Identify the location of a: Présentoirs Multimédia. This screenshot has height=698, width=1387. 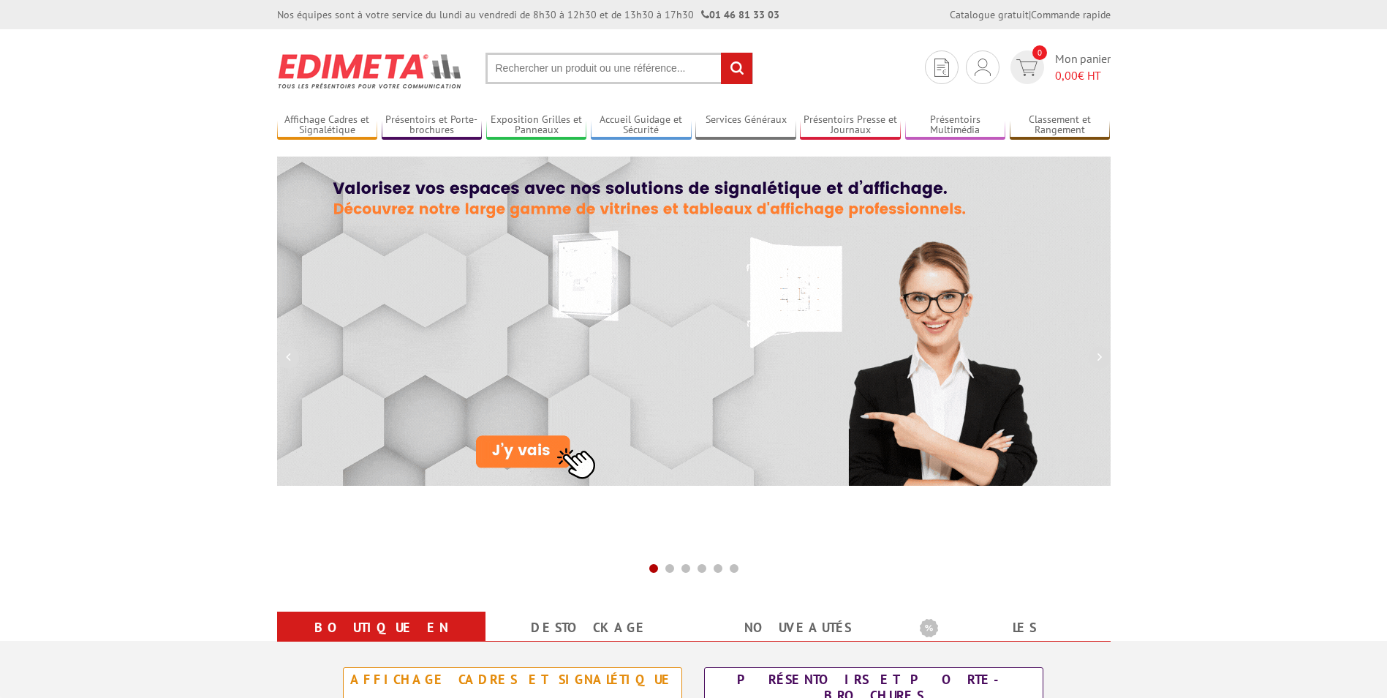
(956, 125).